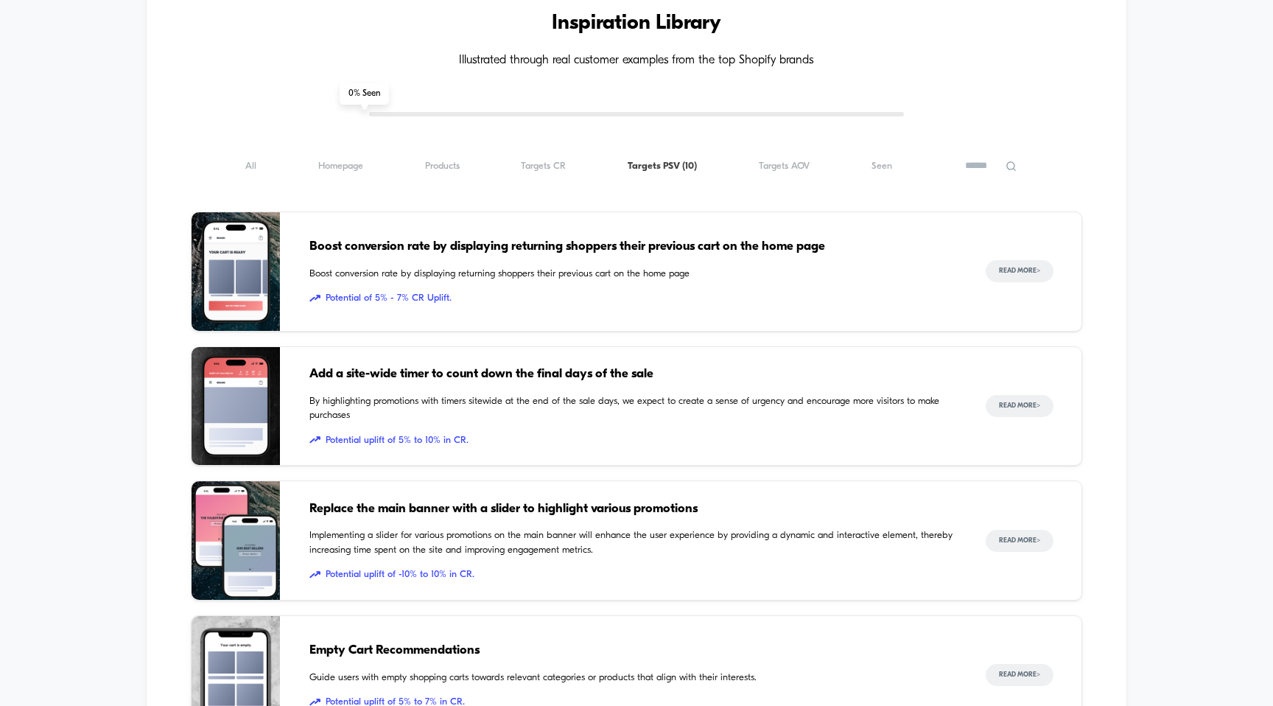 Image resolution: width=1273 pixels, height=706 pixels. What do you see at coordinates (633, 509) in the screenshot?
I see `span: Replace the main banner with a slider to highlight various promotions` at bounding box center [633, 509].